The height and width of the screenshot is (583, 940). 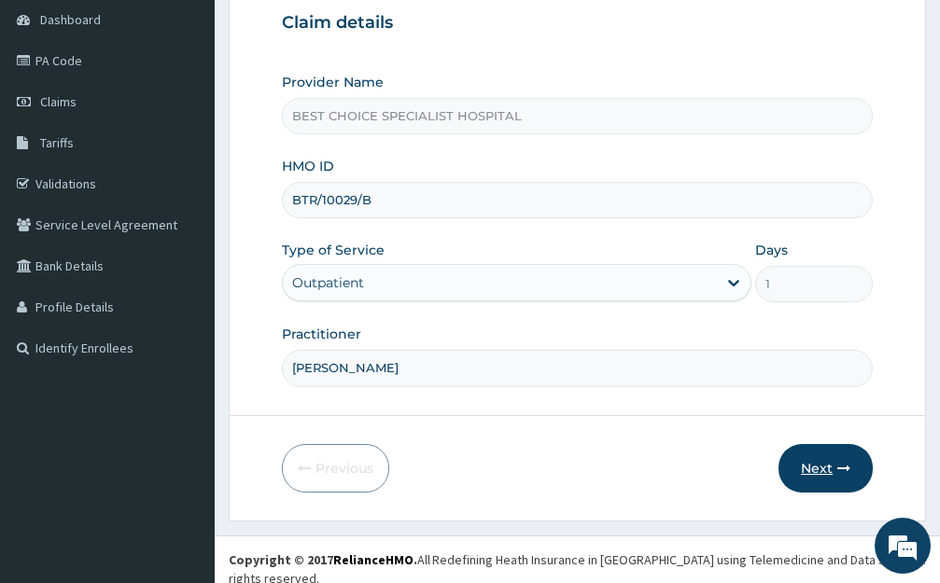 I want to click on span: We're online!, so click(x=183, y=268).